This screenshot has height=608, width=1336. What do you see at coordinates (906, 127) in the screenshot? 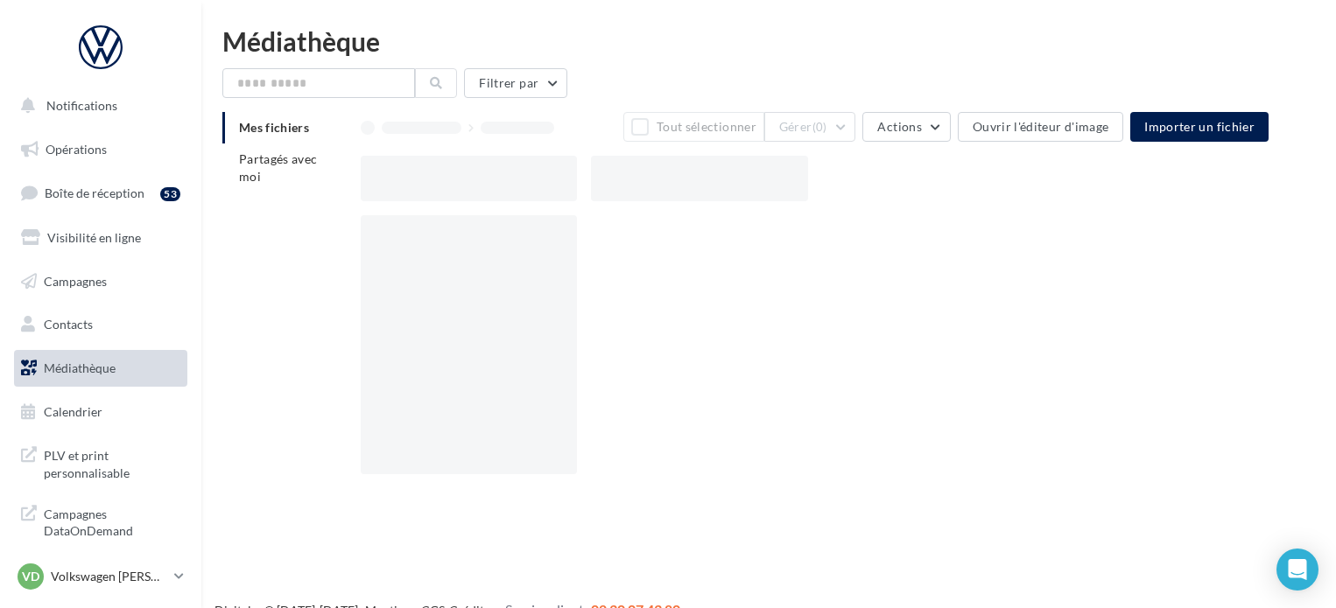
I see `button: Actions` at bounding box center [906, 127].